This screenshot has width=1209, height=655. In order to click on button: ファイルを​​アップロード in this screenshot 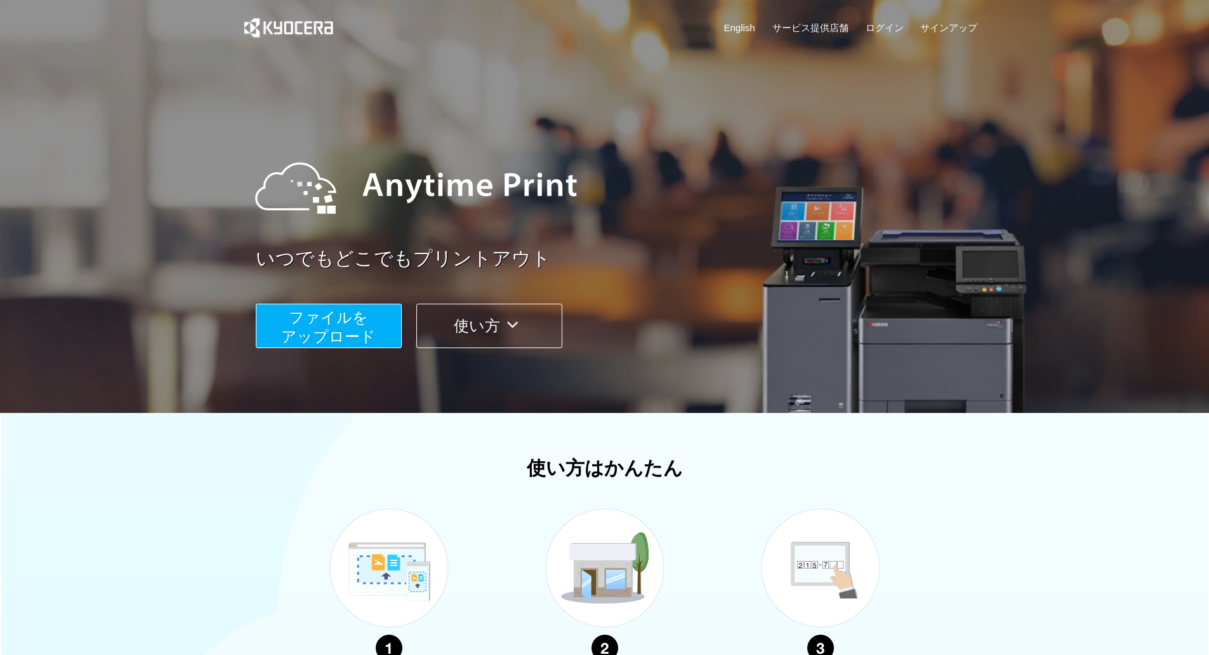, I will do `click(329, 326)`.